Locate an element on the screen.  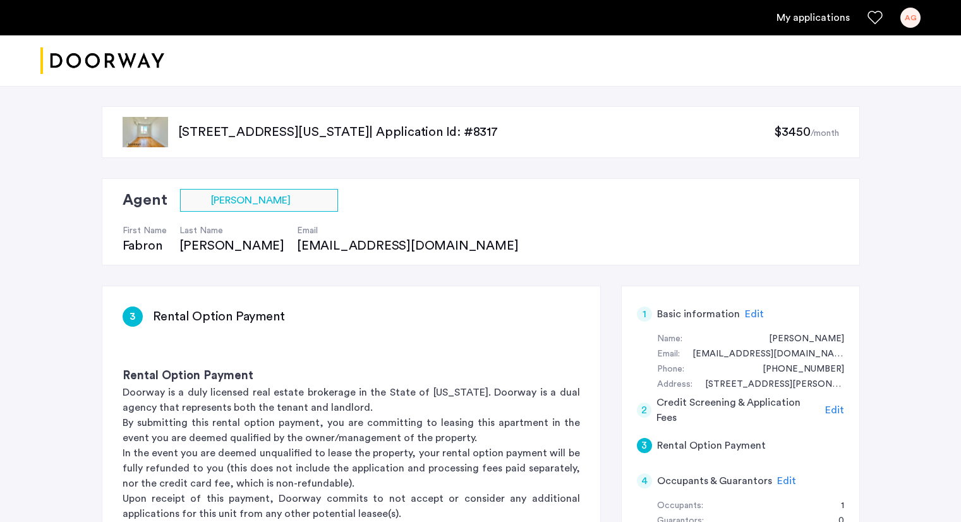
sub: /month is located at coordinates (825, 133).